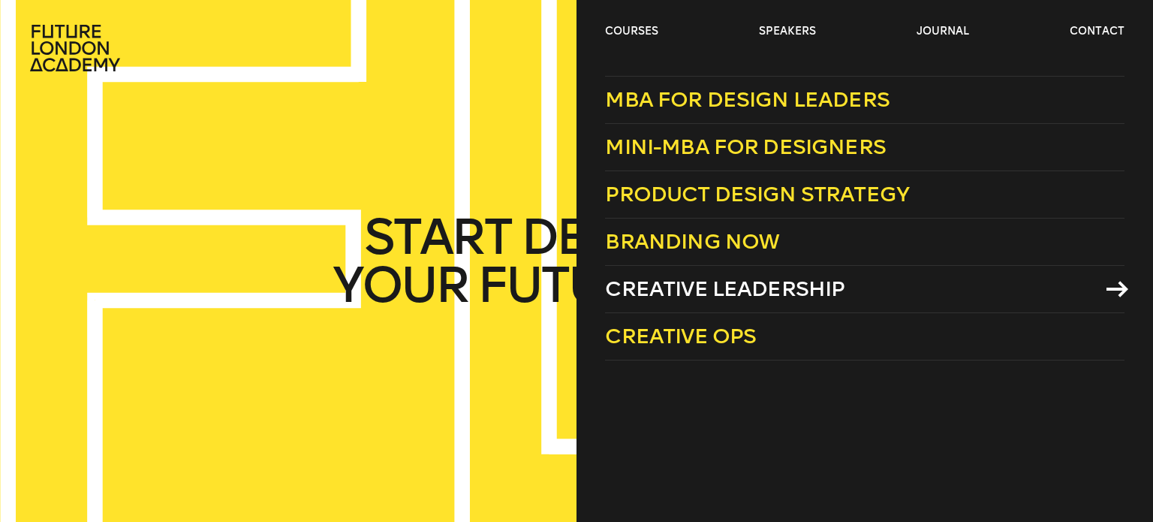 This screenshot has height=522, width=1153. What do you see at coordinates (787, 32) in the screenshot?
I see `a: speakers` at bounding box center [787, 32].